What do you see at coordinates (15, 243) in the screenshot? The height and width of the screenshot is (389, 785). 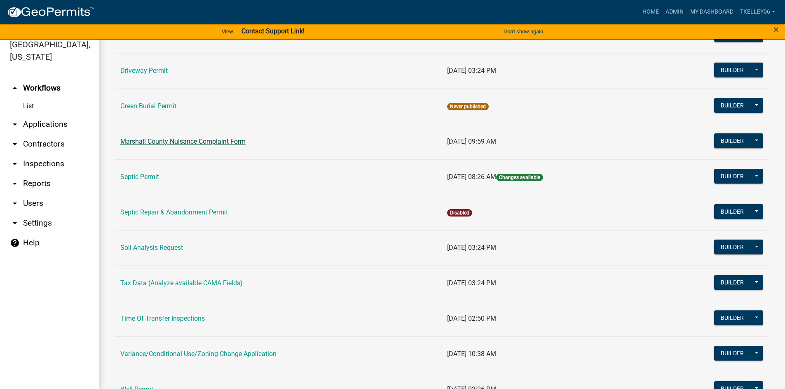 I see `i: help` at bounding box center [15, 243].